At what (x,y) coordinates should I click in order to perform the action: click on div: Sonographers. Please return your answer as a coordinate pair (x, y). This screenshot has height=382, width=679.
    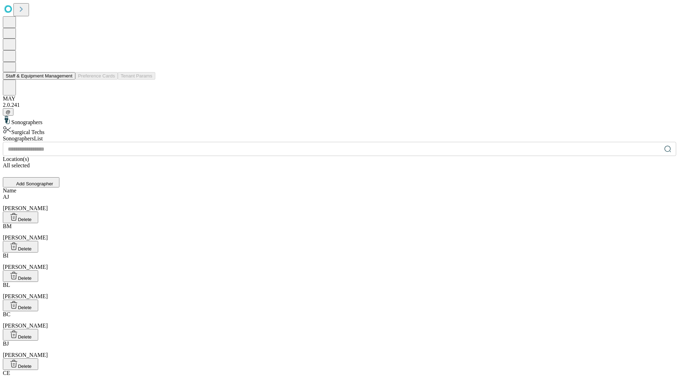
    Looking at the image, I should click on (339, 121).